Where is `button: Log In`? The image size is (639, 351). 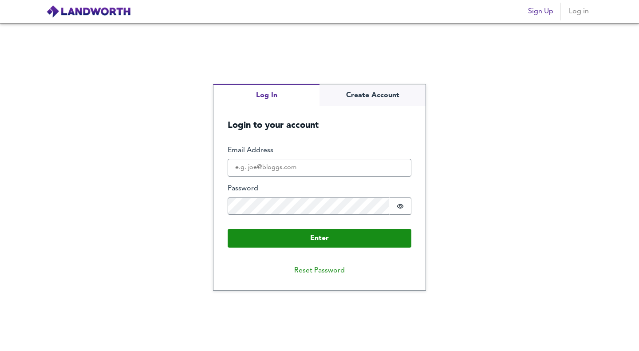 button: Log In is located at coordinates (266, 95).